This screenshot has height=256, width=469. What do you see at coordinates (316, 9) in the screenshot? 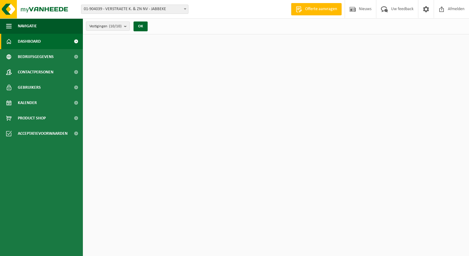
I see `a: Offerte aanvragen` at bounding box center [316, 9].